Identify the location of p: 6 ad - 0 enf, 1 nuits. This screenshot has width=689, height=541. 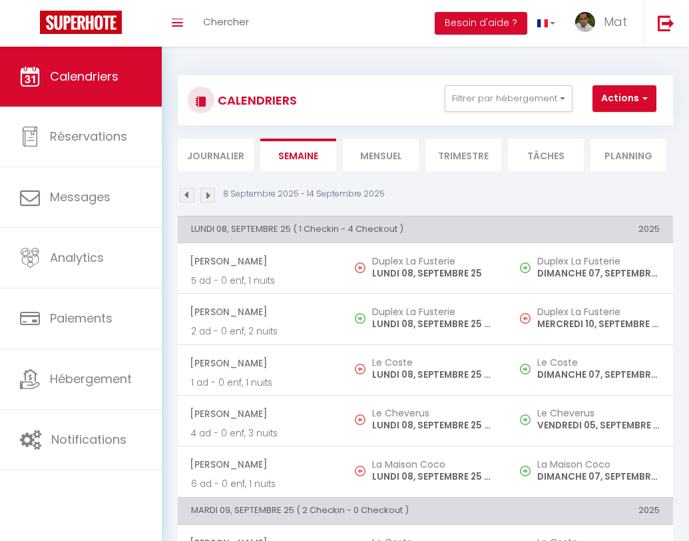
(260, 484).